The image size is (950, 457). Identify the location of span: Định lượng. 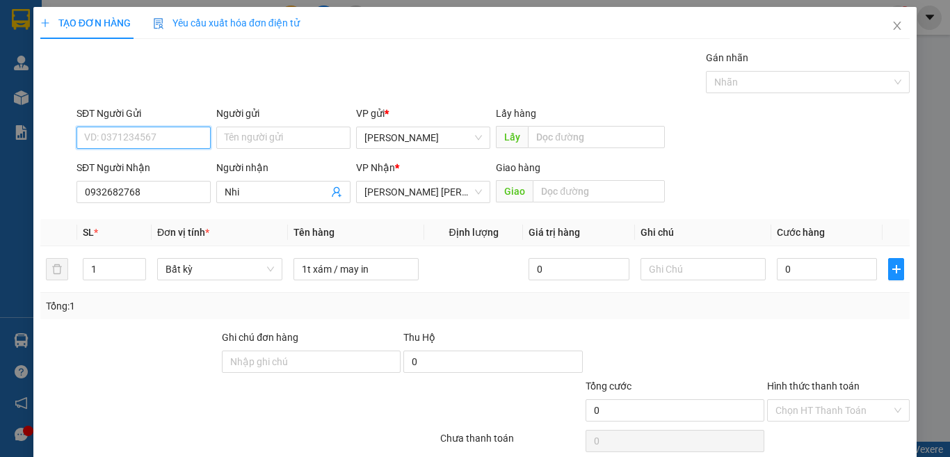
(473, 232).